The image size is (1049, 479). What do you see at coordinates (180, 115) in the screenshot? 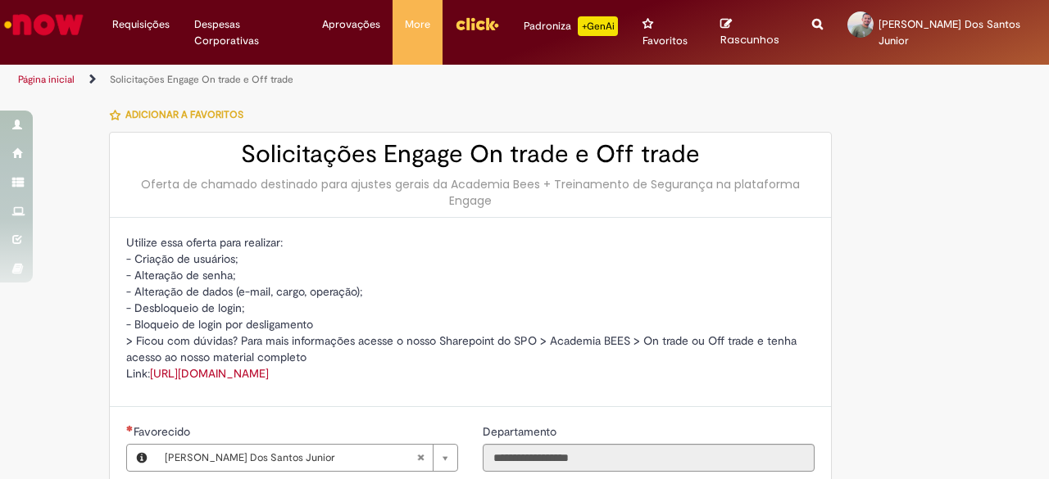
I see `button: Adicionar a Favoritos` at bounding box center [180, 115].